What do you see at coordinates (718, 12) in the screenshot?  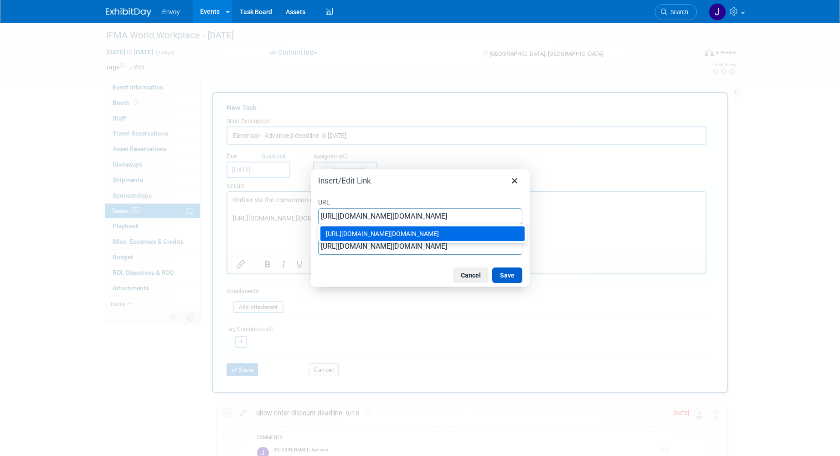 I see `img: Joanna Zerga` at bounding box center [718, 12].